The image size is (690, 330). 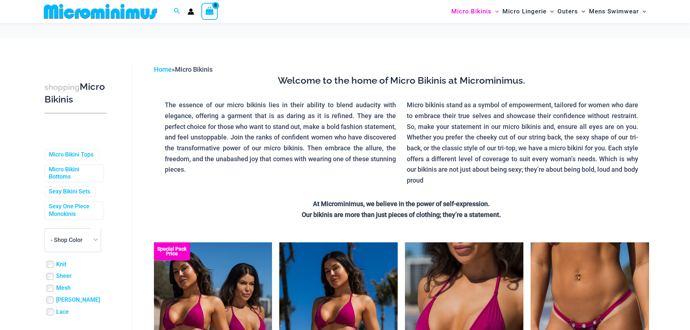 What do you see at coordinates (571, 11) in the screenshot?
I see `a: OutersMenu ToggleMenu Toggle` at bounding box center [571, 11].